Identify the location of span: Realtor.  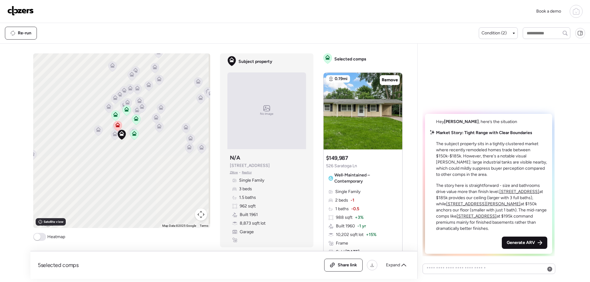
(247, 173).